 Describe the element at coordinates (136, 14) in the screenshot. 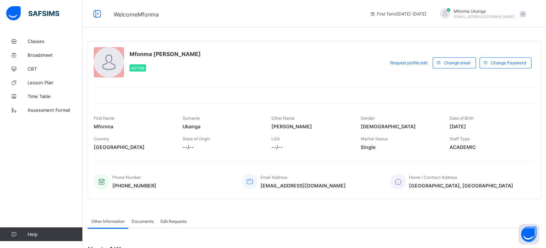

I see `span: Welcome Mfonma` at that location.